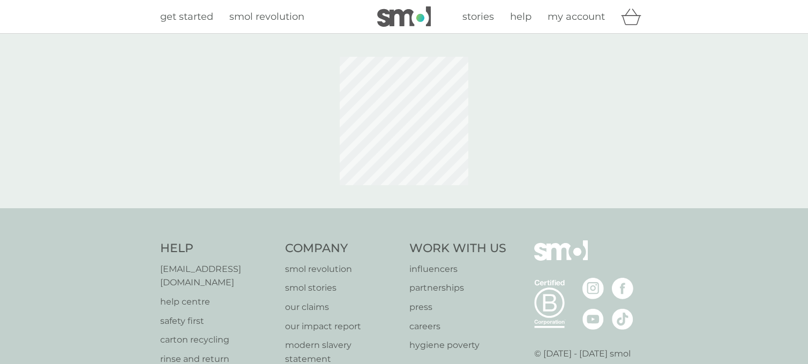 The width and height of the screenshot is (808, 364). I want to click on img: visit the smol Instagram page, so click(593, 289).